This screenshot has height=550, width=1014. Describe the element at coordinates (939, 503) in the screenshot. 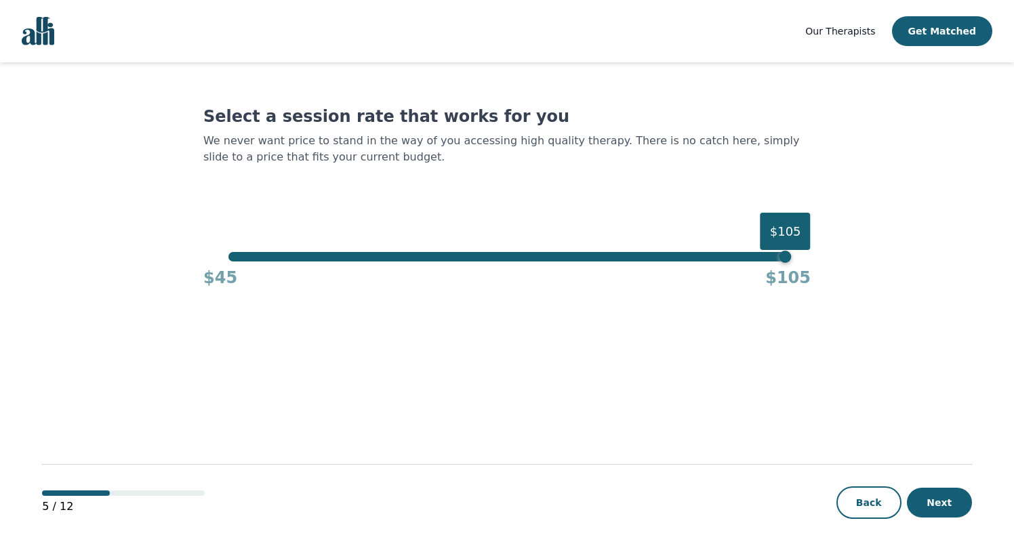

I see `button: Next` at that location.